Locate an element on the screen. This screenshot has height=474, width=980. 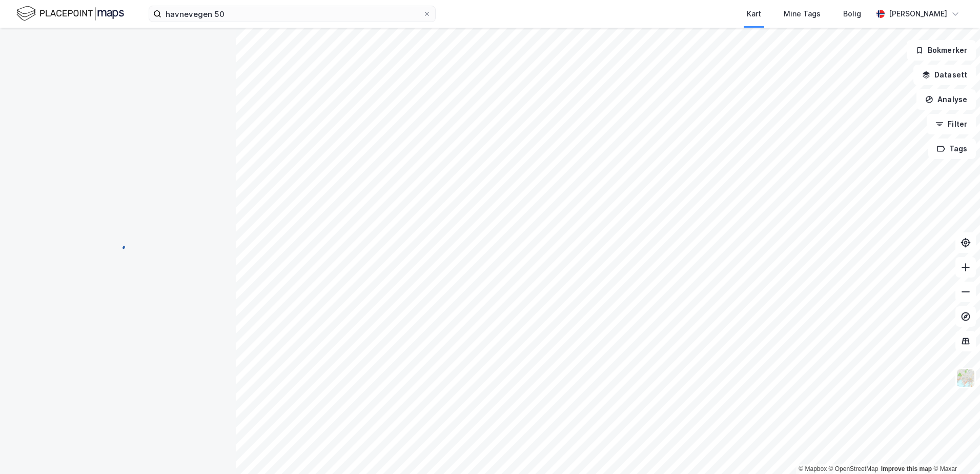
img: Z is located at coordinates (966, 378).